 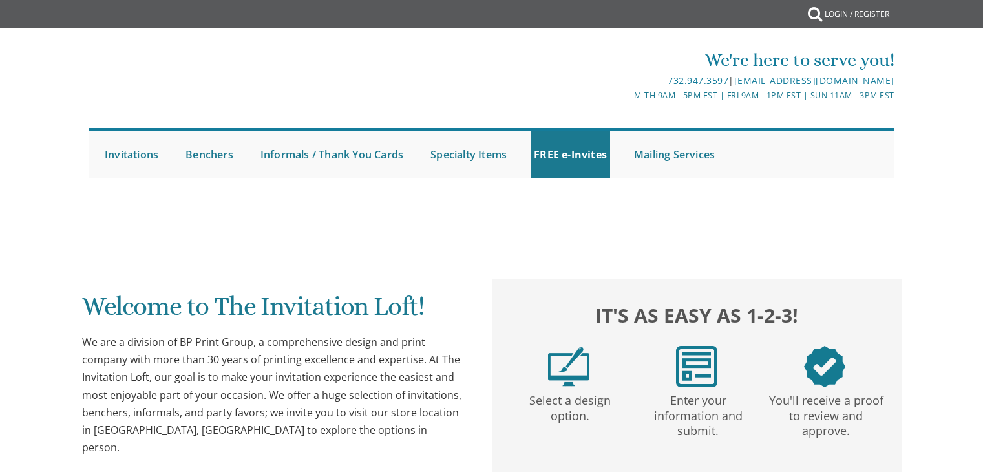 What do you see at coordinates (698, 80) in the screenshot?
I see `a: 732.947.3597` at bounding box center [698, 80].